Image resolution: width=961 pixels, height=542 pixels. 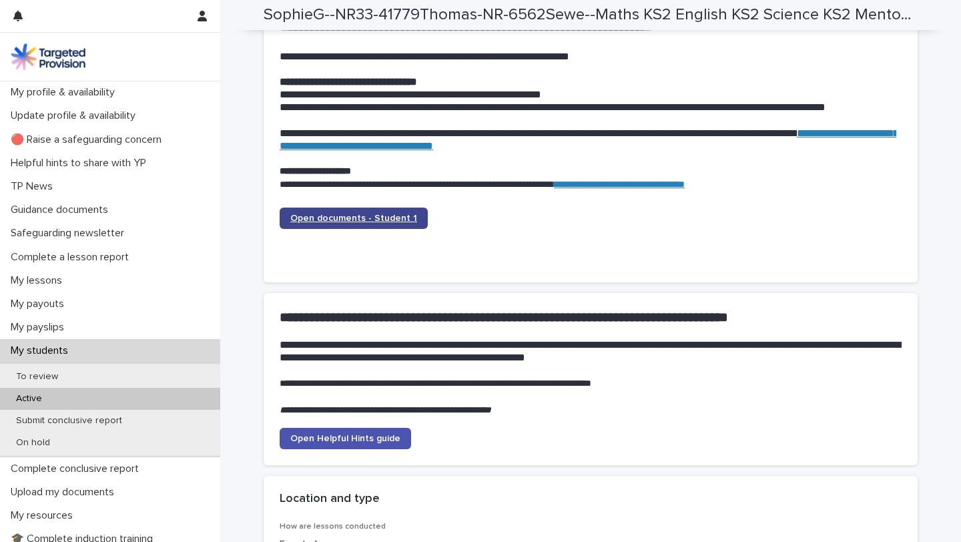 What do you see at coordinates (44, 515) in the screenshot?
I see `p: My resources` at bounding box center [44, 515].